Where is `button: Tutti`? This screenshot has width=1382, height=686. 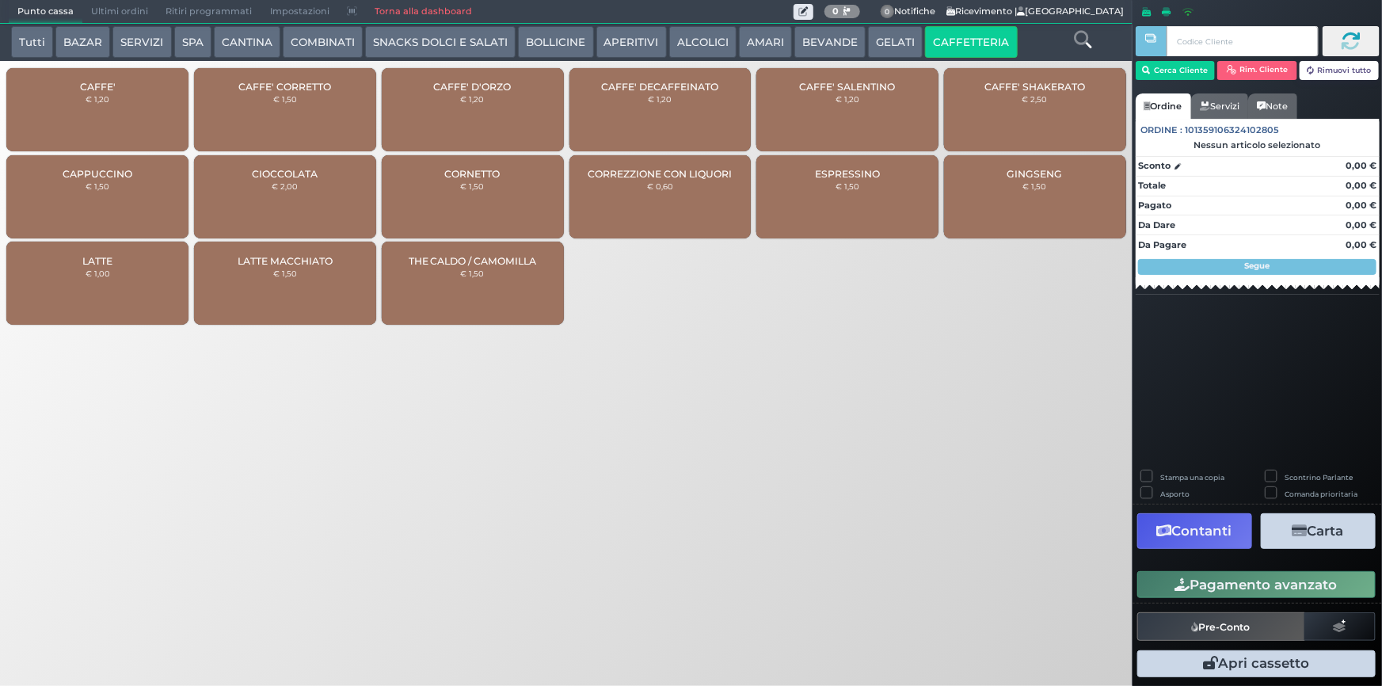
button: Tutti is located at coordinates (32, 42).